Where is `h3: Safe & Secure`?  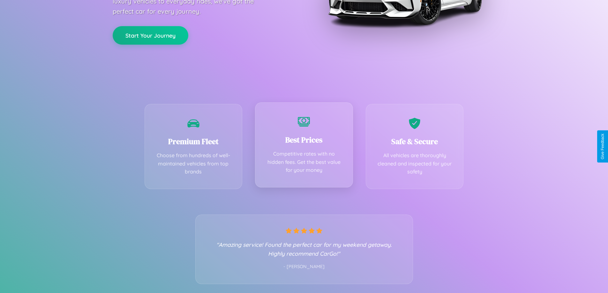 h3: Safe & Secure is located at coordinates (414, 141).